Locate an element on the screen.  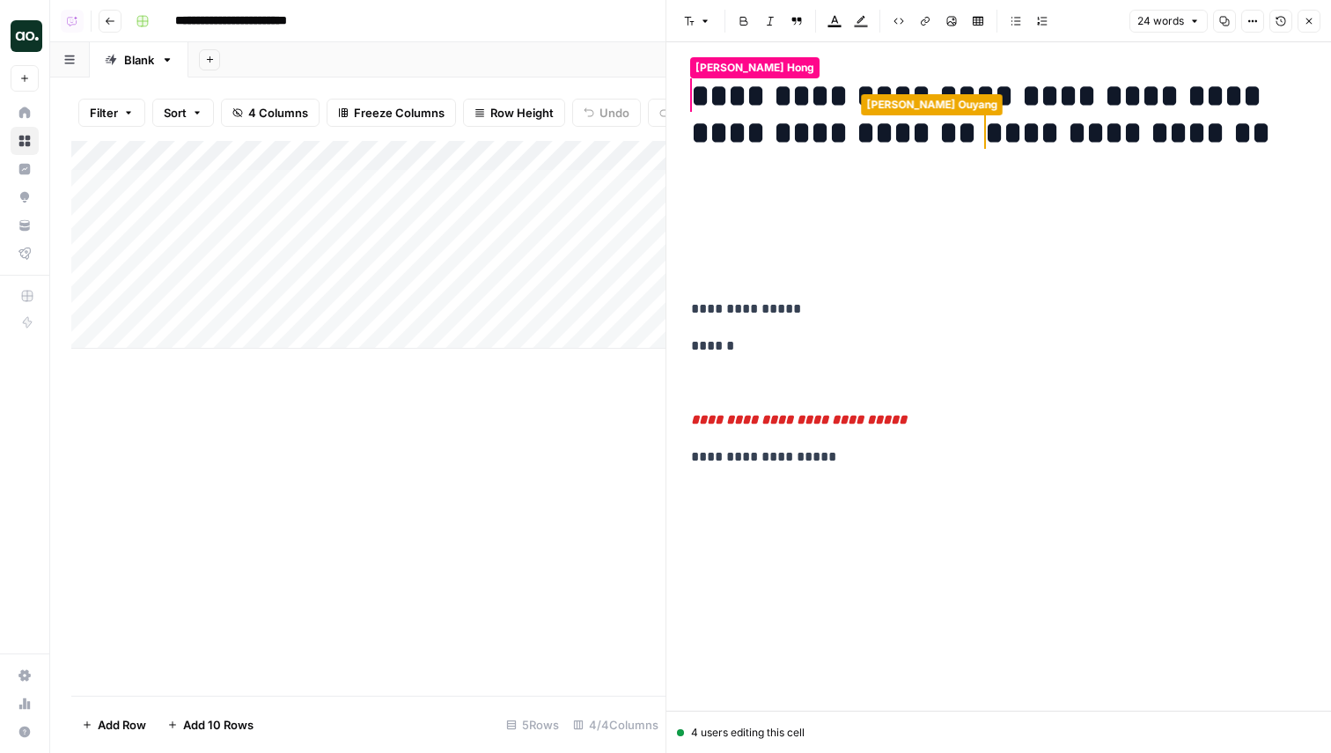
a: Home is located at coordinates (25, 113).